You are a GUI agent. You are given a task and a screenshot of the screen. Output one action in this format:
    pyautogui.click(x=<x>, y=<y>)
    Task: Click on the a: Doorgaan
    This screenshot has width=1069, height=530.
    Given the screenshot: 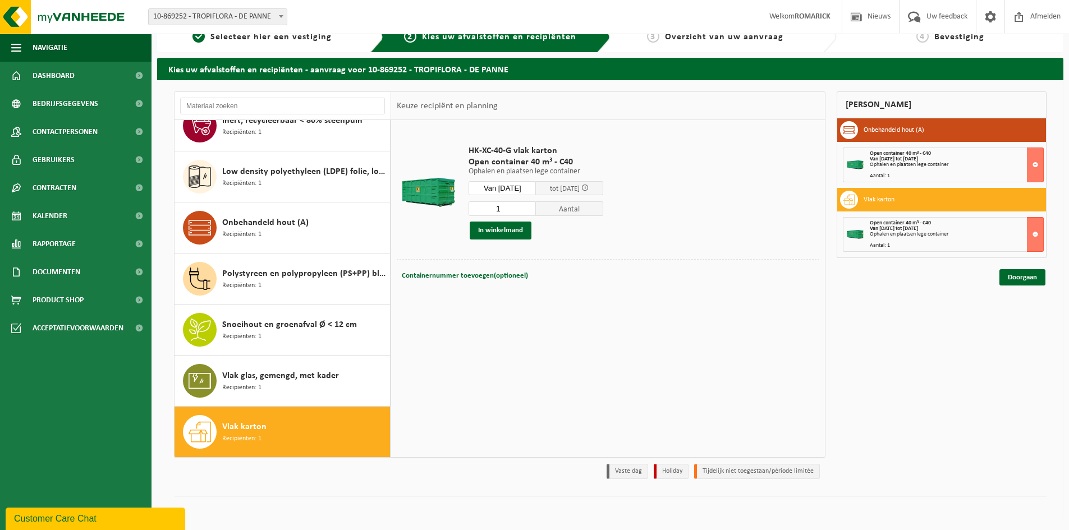 What is the action you would take?
    pyautogui.click(x=1022, y=277)
    